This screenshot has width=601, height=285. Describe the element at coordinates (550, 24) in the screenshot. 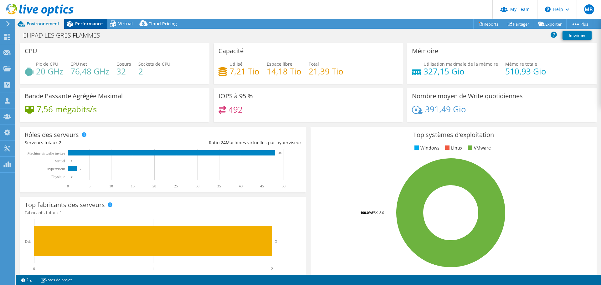

I see `a: Exporter` at that location.